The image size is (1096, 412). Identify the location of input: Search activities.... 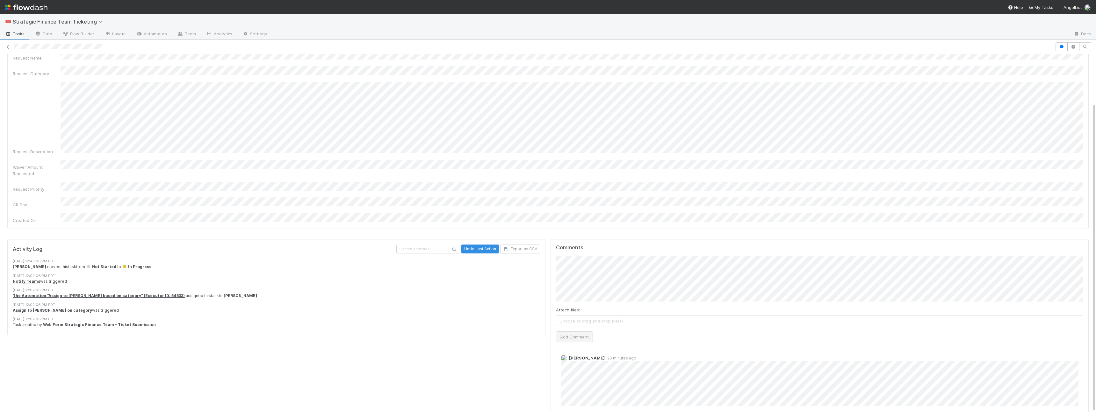
(428, 249).